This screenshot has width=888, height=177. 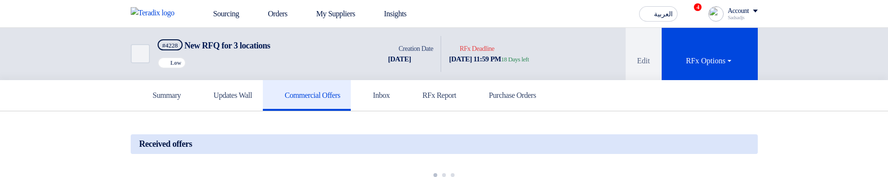 I want to click on a: Summary, so click(x=161, y=96).